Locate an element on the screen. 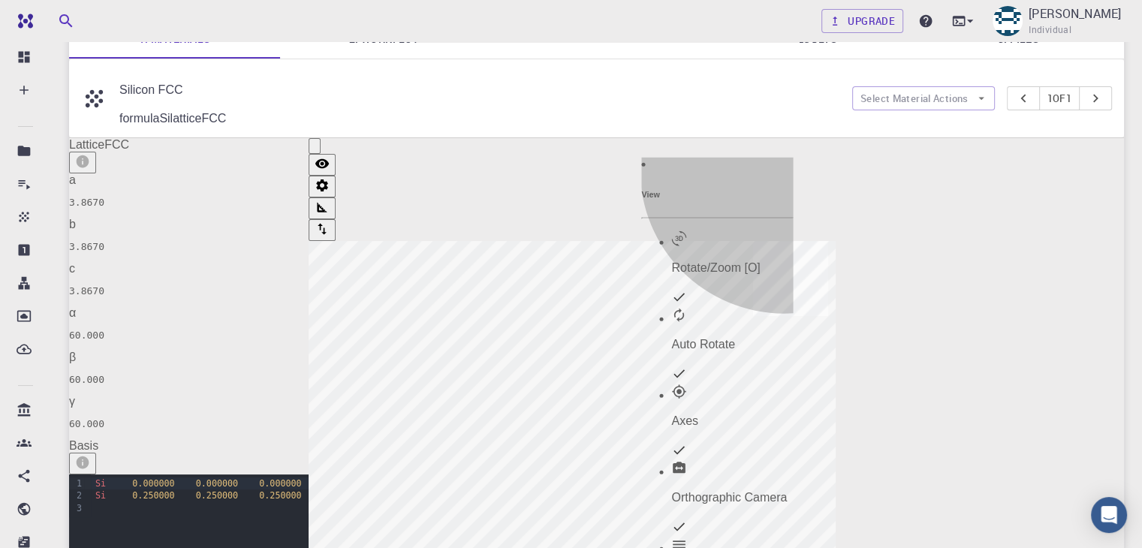 This screenshot has height=548, width=1142. span: b is located at coordinates (72, 224).